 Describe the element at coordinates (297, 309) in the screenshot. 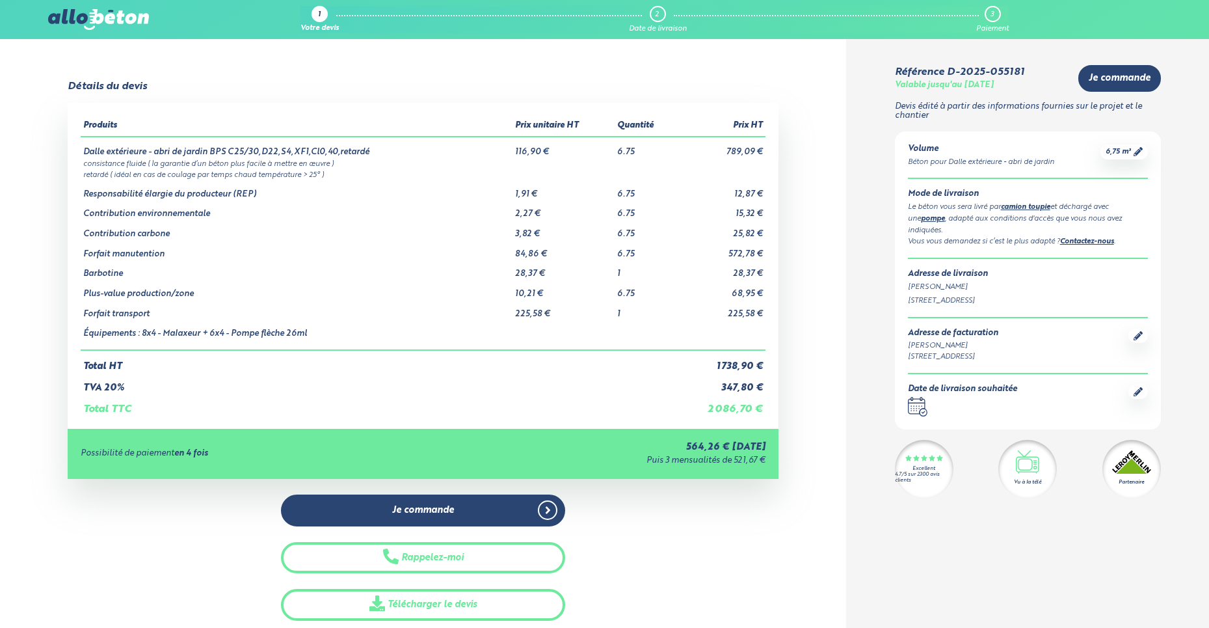

I see `td: Forfait transport` at that location.